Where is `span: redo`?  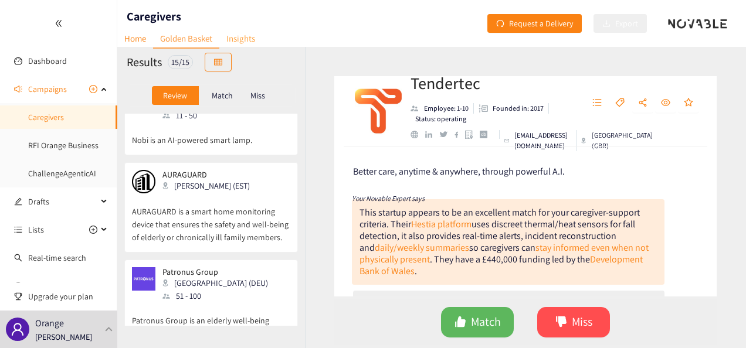
span: redo is located at coordinates (500, 24).